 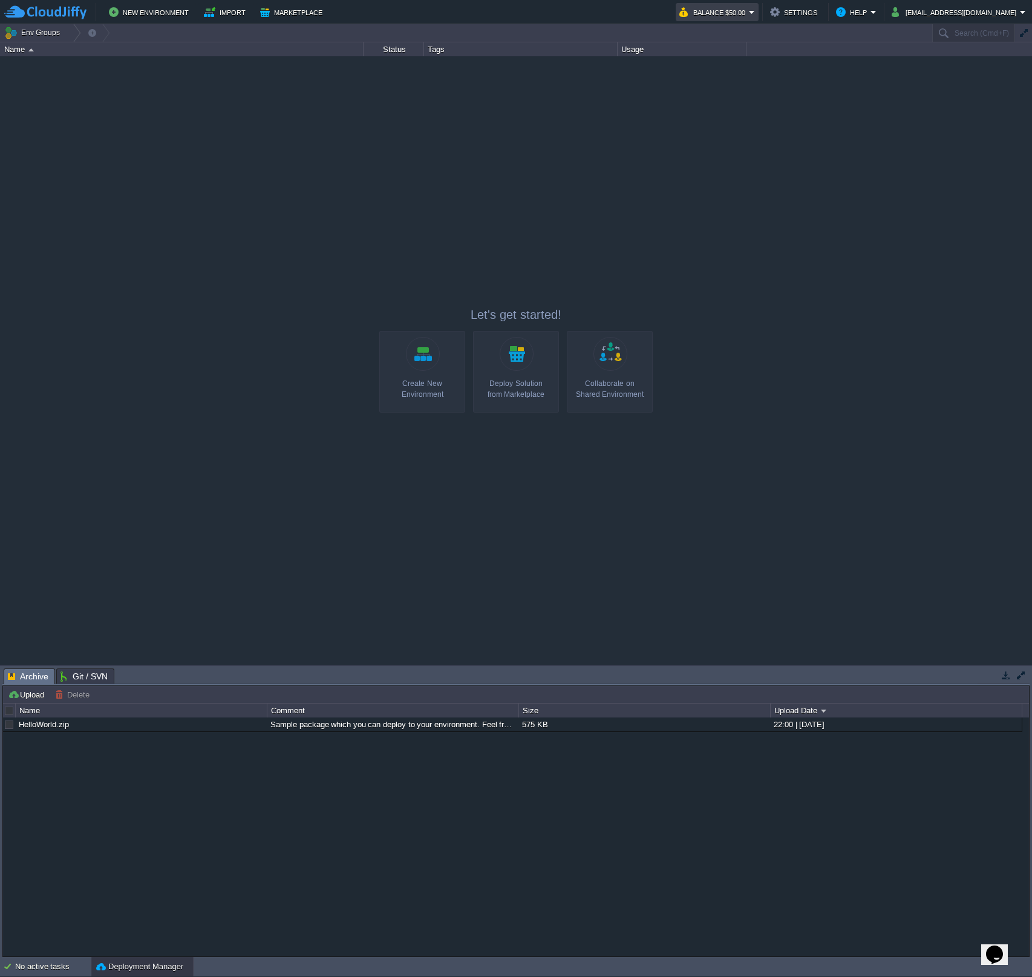 What do you see at coordinates (853, 12) in the screenshot?
I see `button: Help` at bounding box center [853, 12].